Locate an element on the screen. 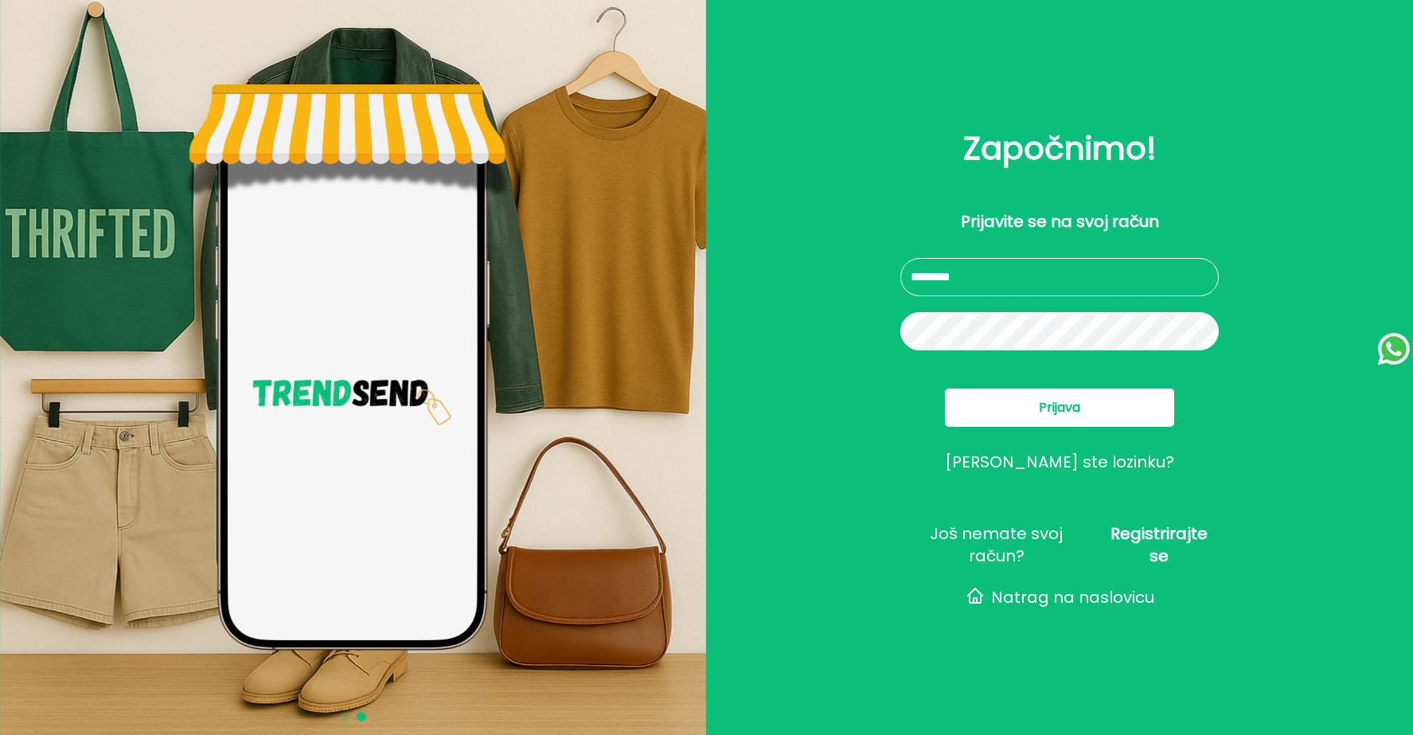  button: Prijava is located at coordinates (1060, 408).